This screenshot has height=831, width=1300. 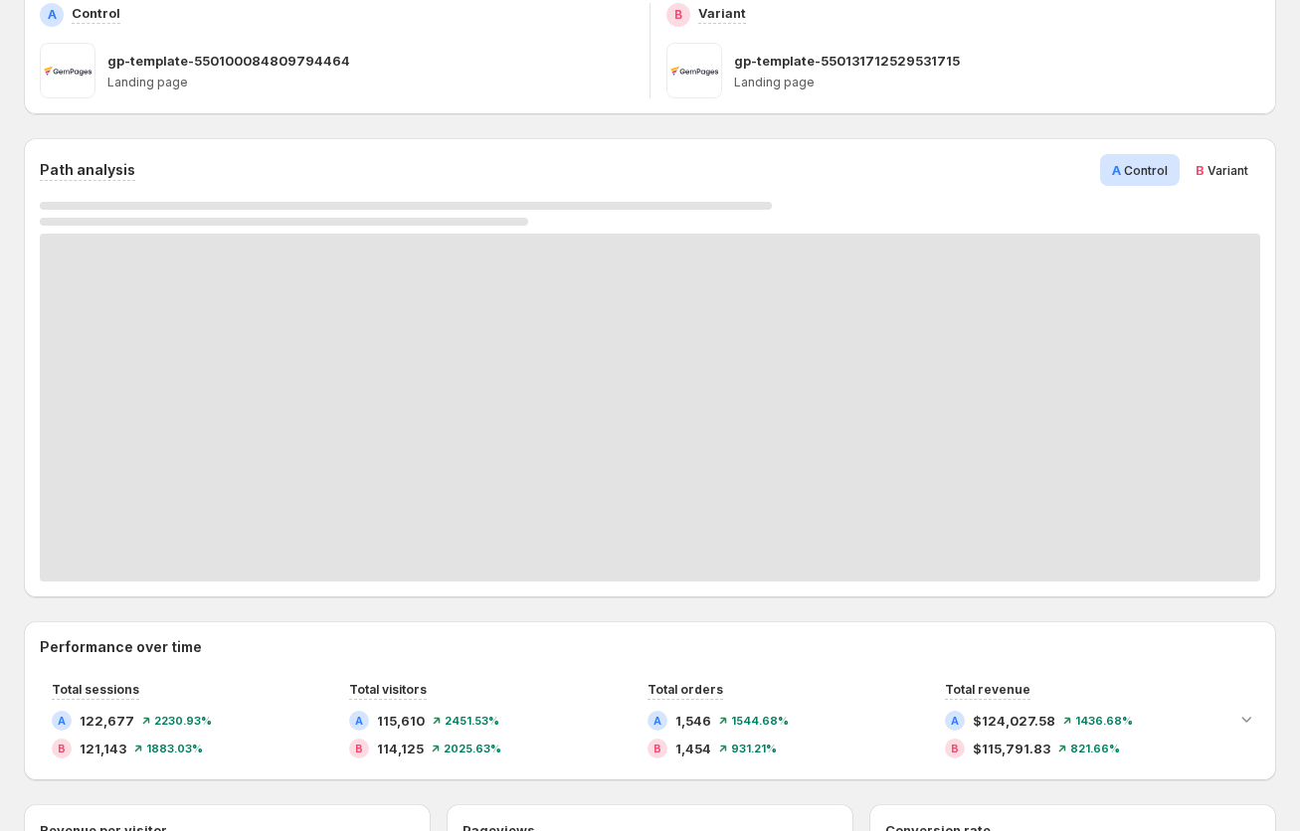 What do you see at coordinates (174, 749) in the screenshot?
I see `span: 1883.03%` at bounding box center [174, 749].